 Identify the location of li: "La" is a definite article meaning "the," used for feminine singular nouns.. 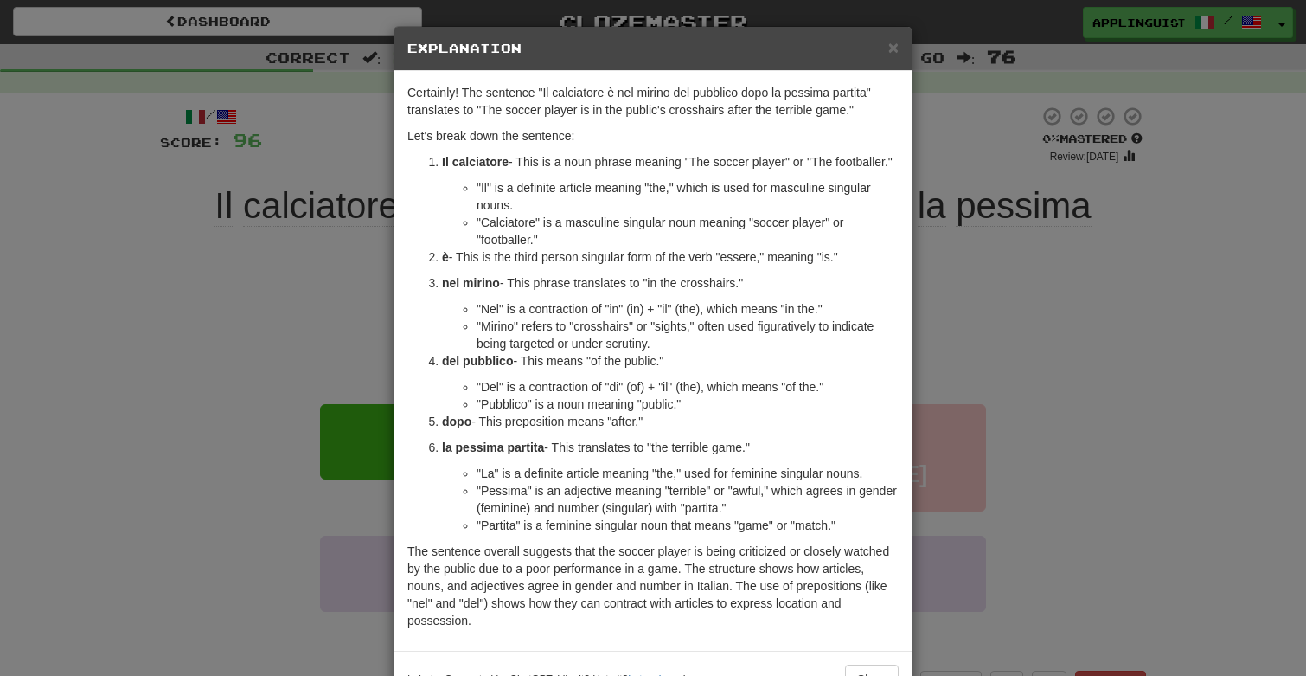
(688, 473).